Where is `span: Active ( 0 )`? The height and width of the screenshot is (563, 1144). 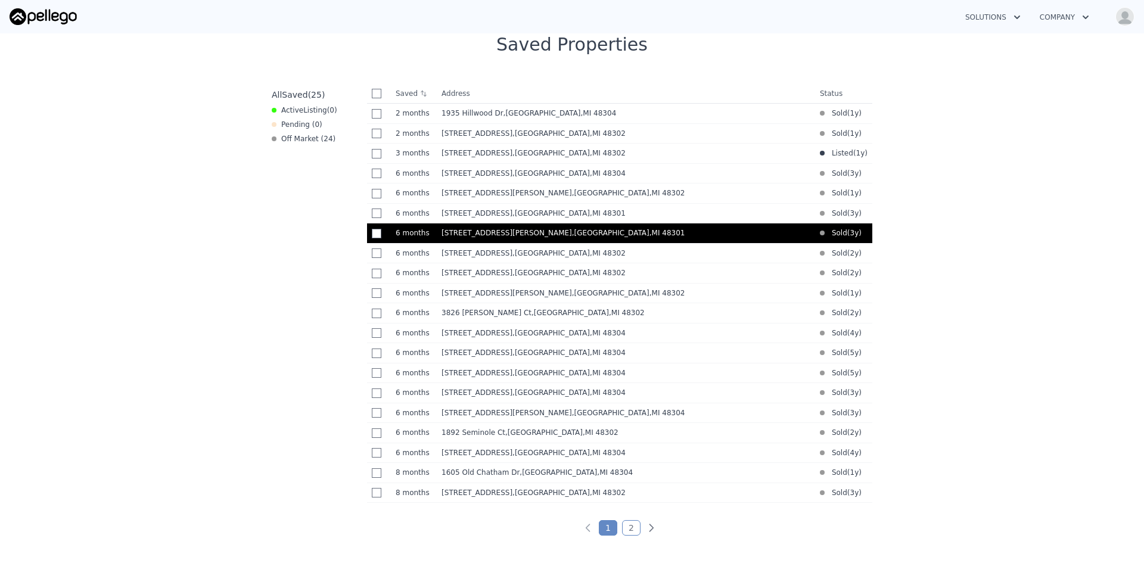
span: Active ( 0 ) is located at coordinates (309, 110).